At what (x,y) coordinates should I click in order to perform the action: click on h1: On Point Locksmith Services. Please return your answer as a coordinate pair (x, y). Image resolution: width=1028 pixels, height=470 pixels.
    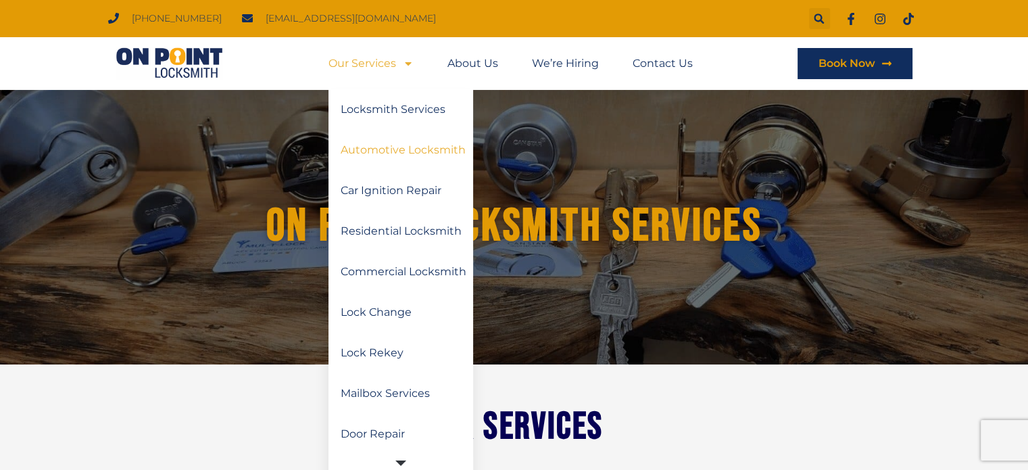
    Looking at the image, I should click on (514, 226).